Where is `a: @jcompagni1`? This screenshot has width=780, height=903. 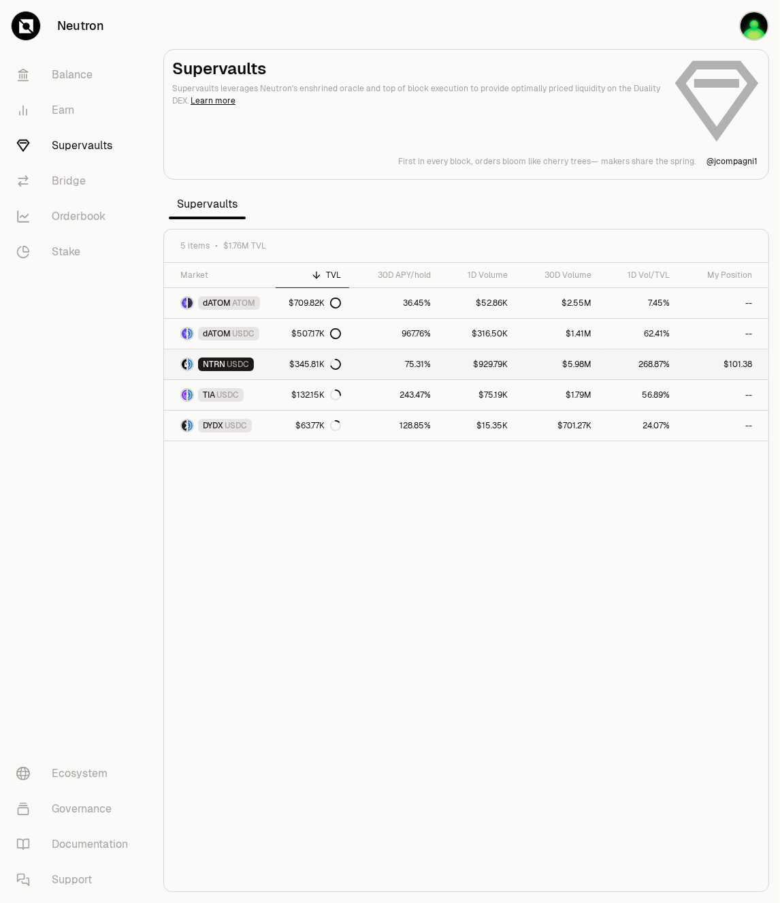
a: @jcompagni1 is located at coordinates (732, 161).